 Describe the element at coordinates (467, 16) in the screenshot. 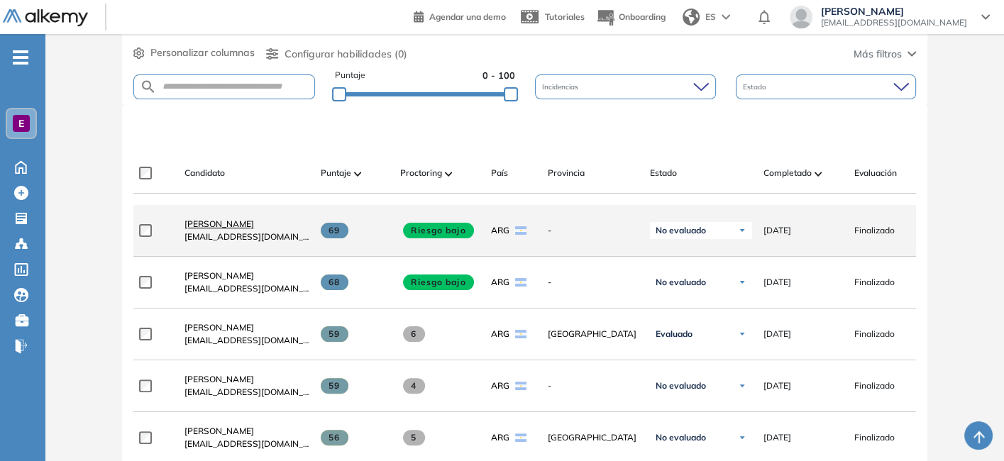

I see `span: Agendar una demo` at that location.